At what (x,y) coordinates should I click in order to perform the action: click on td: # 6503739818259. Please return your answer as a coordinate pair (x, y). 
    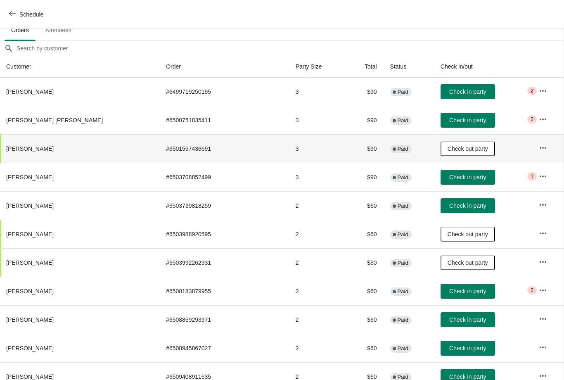
    Looking at the image, I should click on (224, 205).